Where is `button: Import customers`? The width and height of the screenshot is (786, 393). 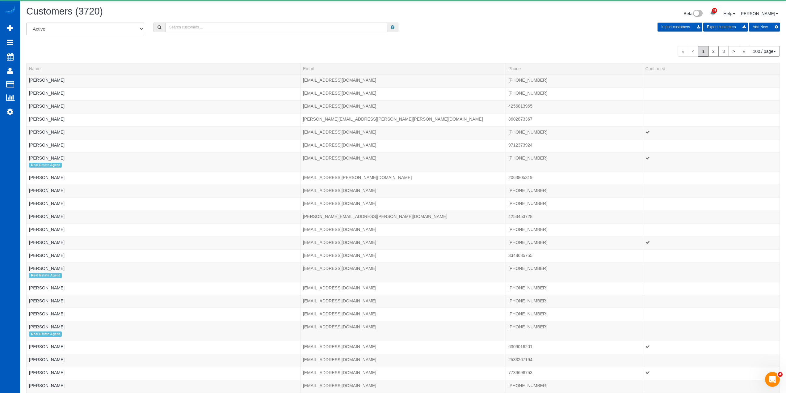
button: Import customers is located at coordinates (680, 27).